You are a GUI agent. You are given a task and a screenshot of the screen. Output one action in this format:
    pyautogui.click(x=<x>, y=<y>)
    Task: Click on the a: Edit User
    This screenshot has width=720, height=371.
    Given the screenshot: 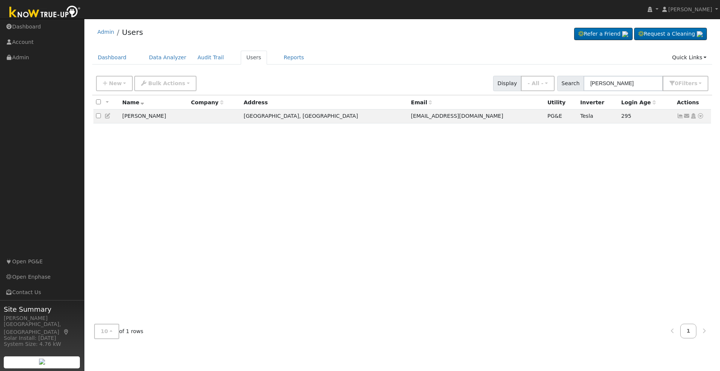 What is the action you would take?
    pyautogui.click(x=108, y=116)
    